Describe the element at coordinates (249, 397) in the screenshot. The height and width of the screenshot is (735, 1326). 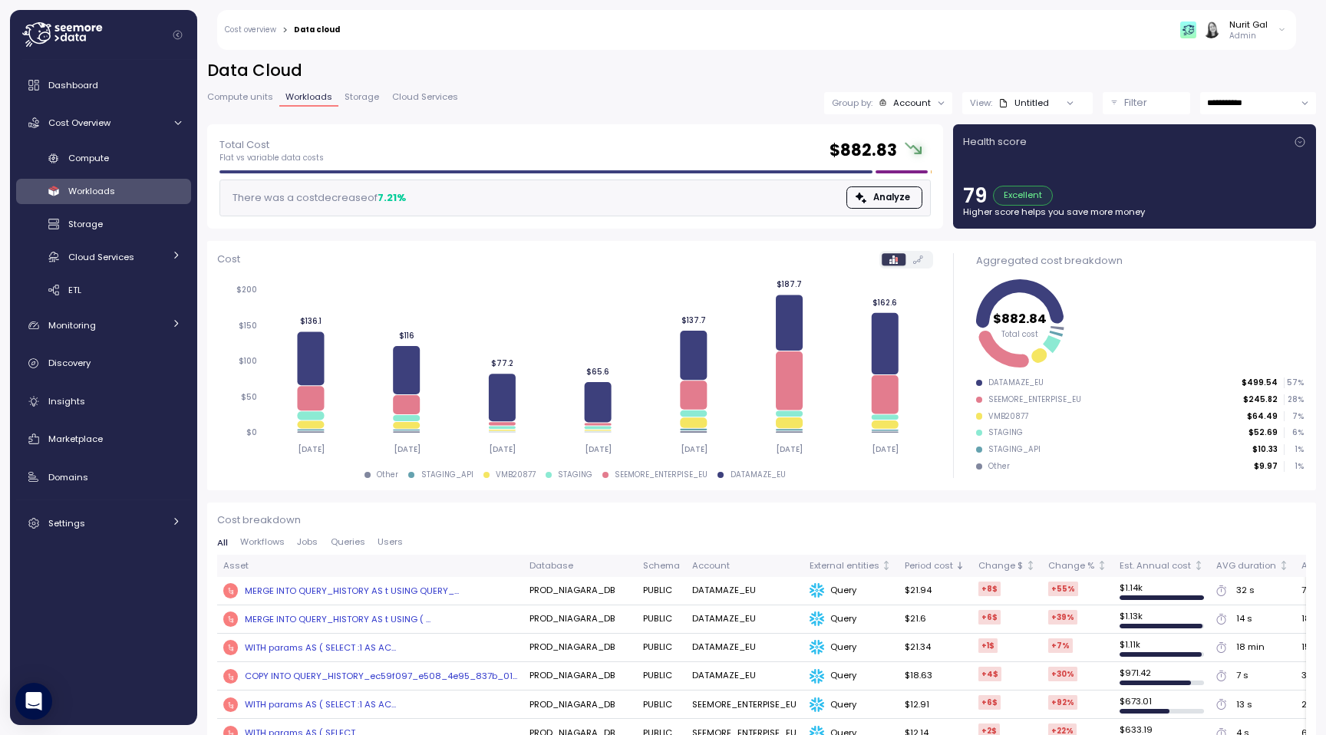
I see `tspan: $50` at that location.